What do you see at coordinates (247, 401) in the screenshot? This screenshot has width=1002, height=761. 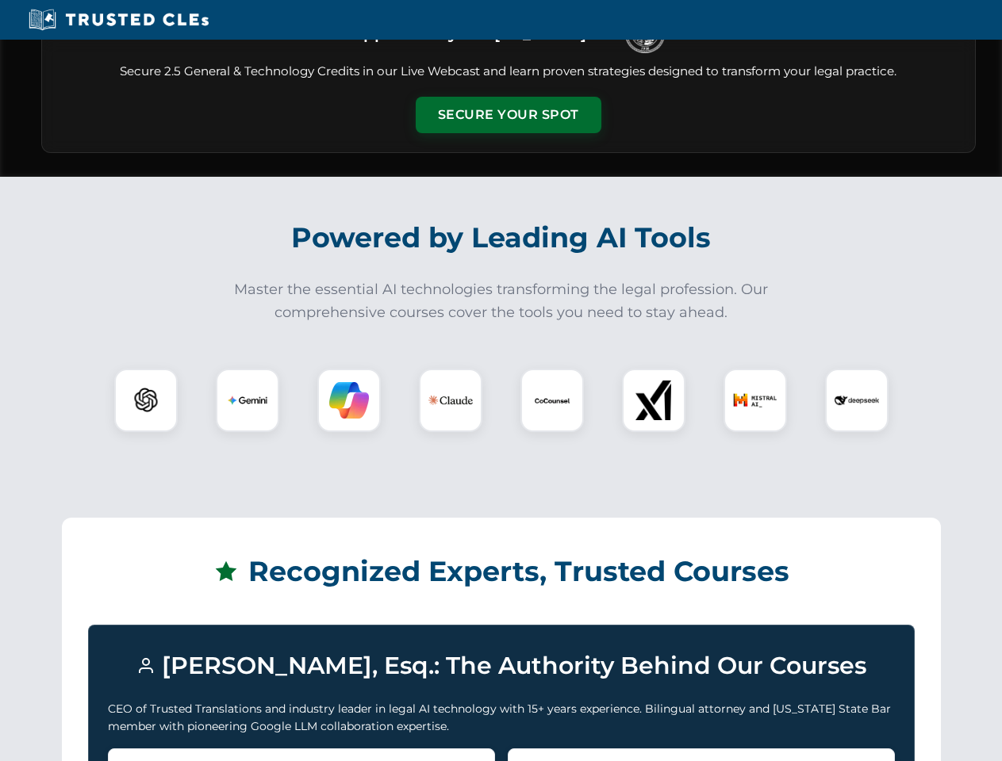 I see `div: Gemini` at bounding box center [247, 401].